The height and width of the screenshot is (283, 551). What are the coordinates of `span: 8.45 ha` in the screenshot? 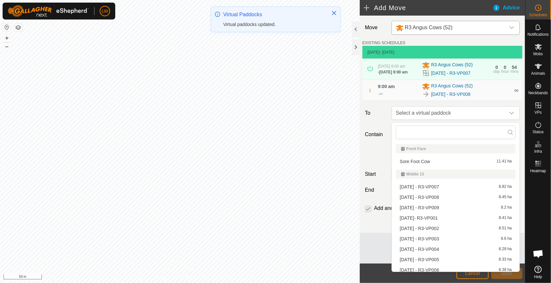 It's located at (505, 197).